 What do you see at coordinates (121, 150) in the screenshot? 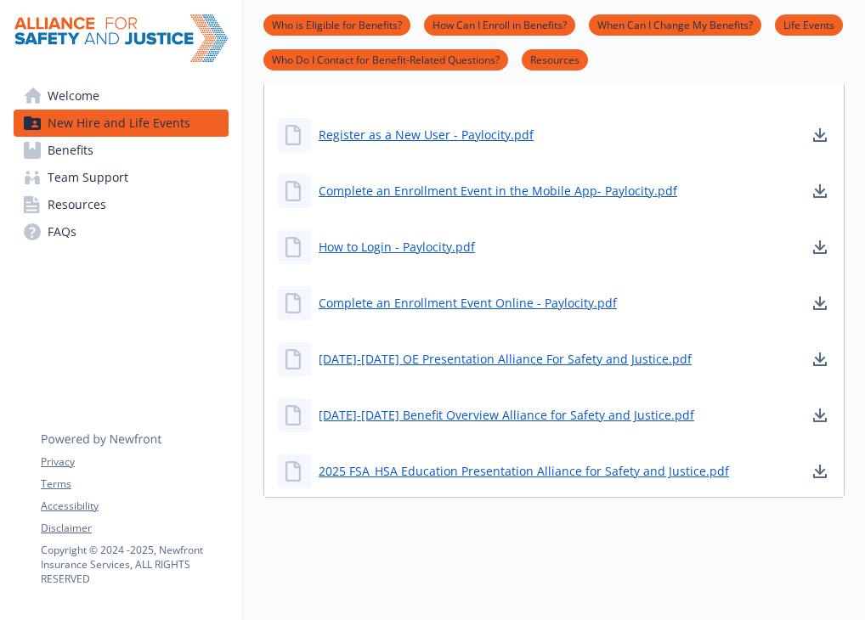
I see `a: Benefits` at bounding box center [121, 150].